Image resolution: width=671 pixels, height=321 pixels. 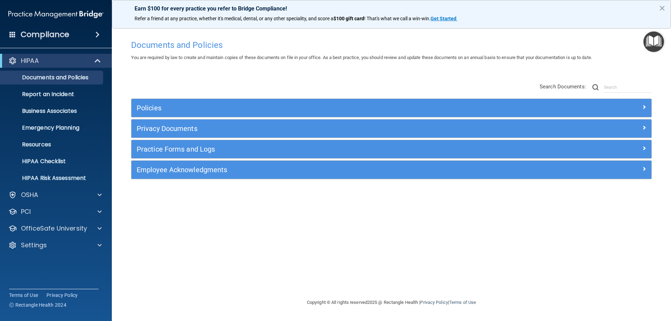 I want to click on a: Get Started, so click(x=444, y=19).